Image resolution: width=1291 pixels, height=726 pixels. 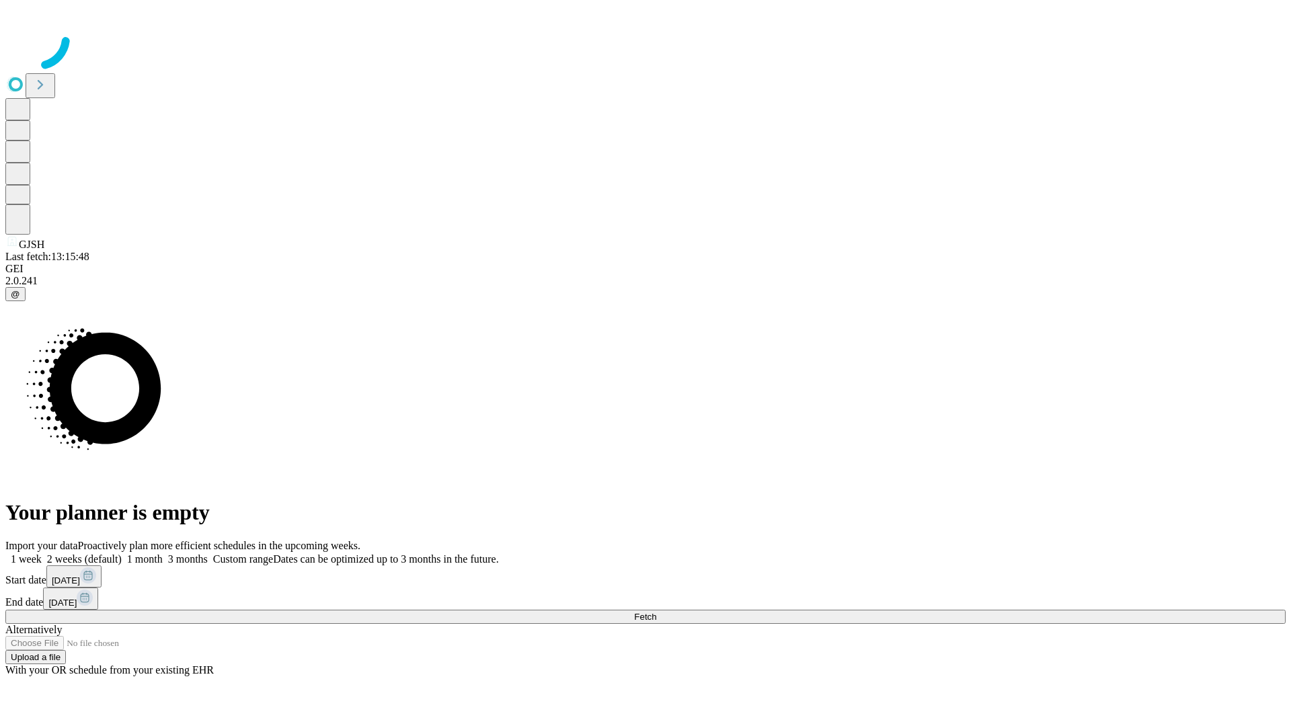 I want to click on span: 2 weeks (default), so click(x=84, y=559).